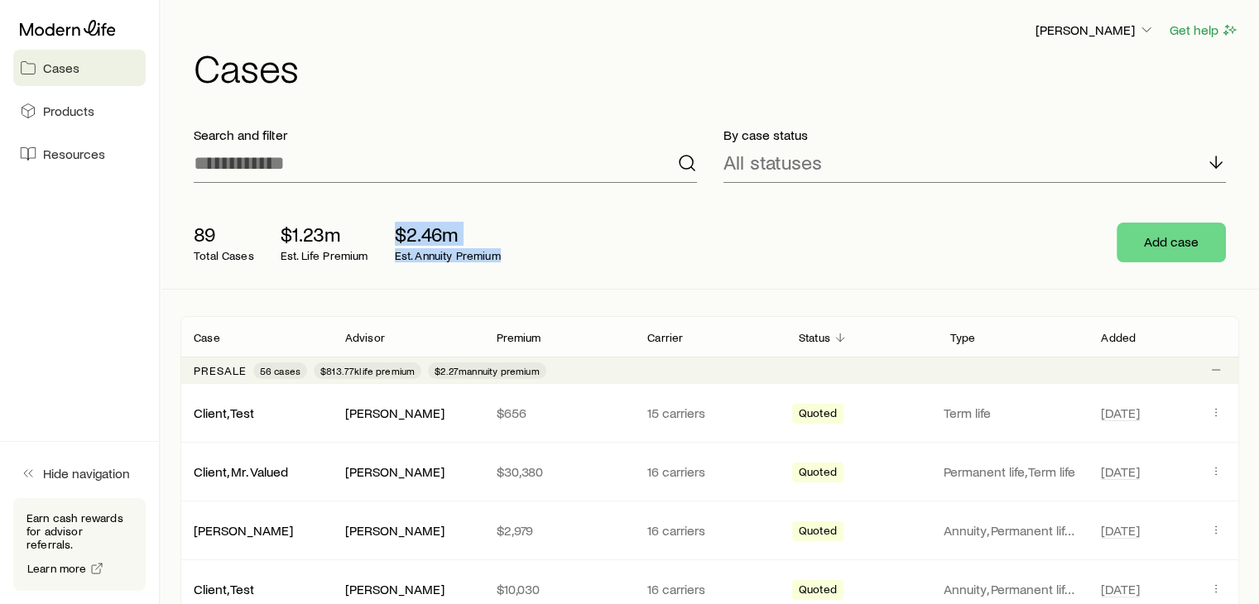 Image resolution: width=1259 pixels, height=604 pixels. I want to click on h1: Cases, so click(716, 67).